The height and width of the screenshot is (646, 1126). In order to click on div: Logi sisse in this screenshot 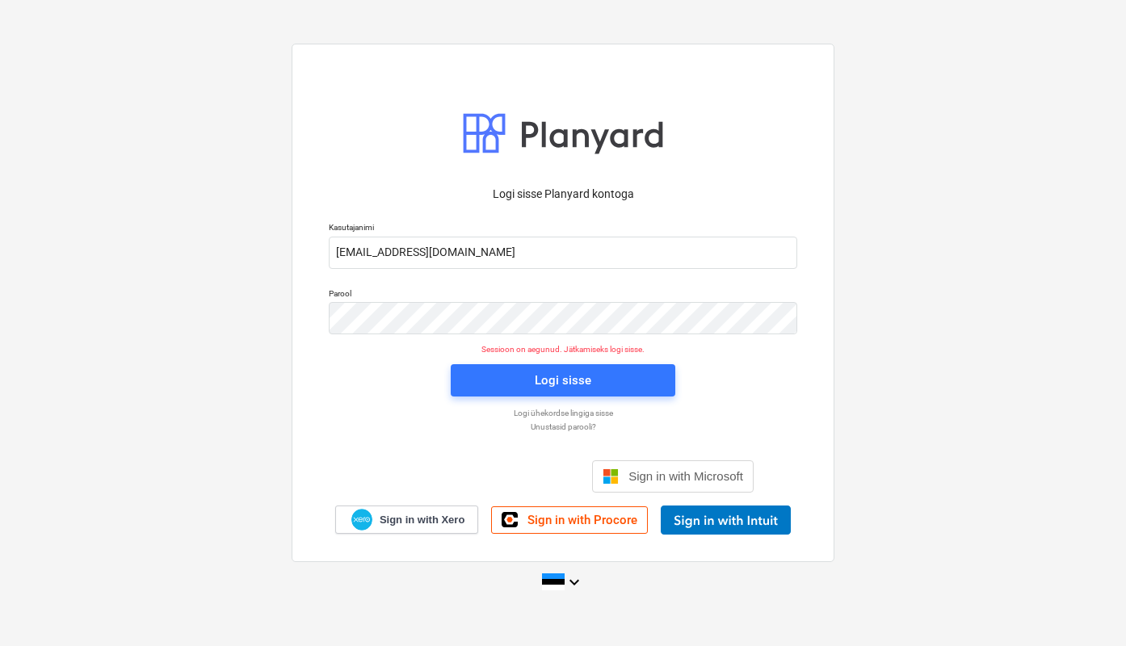, I will do `click(563, 380)`.